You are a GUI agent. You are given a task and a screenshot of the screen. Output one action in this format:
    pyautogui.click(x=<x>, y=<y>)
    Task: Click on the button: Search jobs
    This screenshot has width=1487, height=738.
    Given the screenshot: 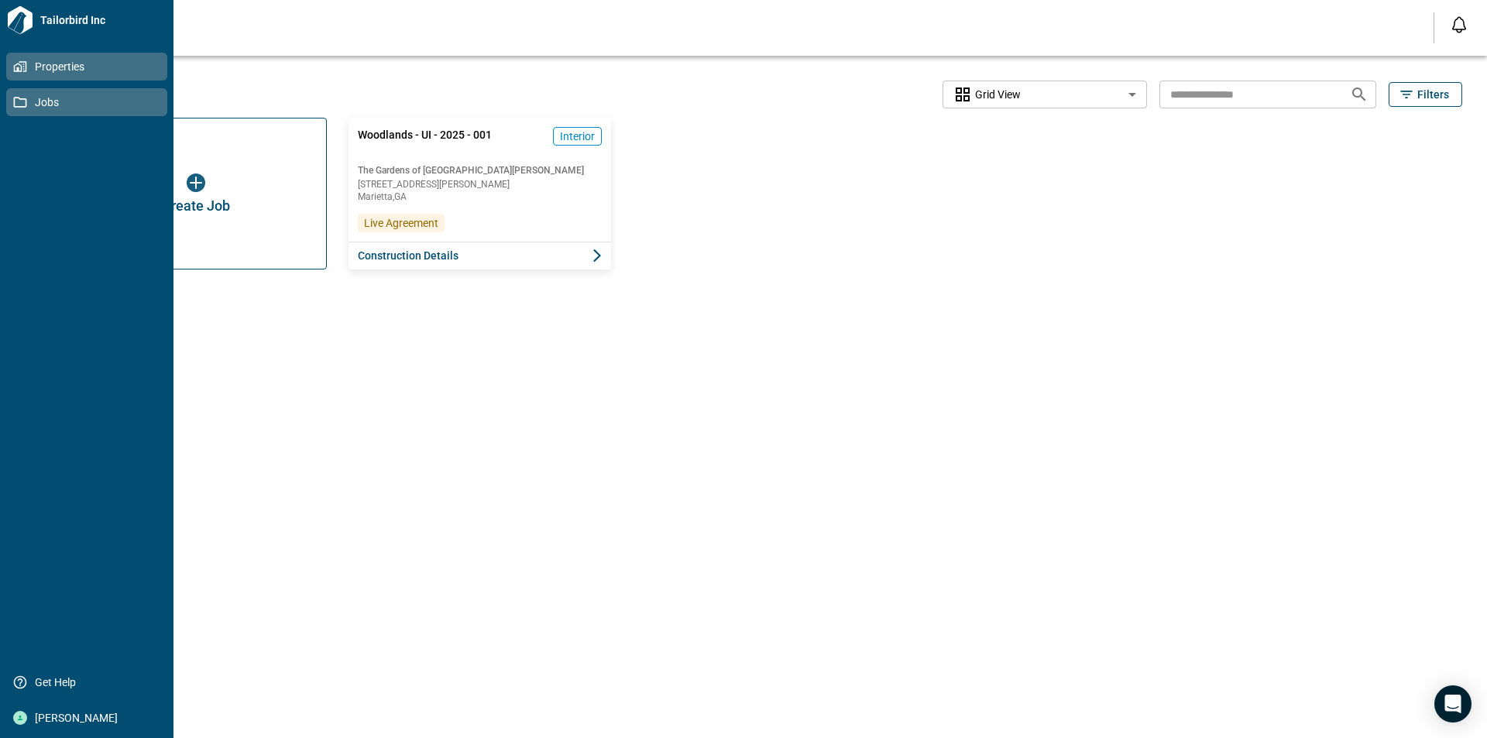 What is the action you would take?
    pyautogui.click(x=1360, y=95)
    